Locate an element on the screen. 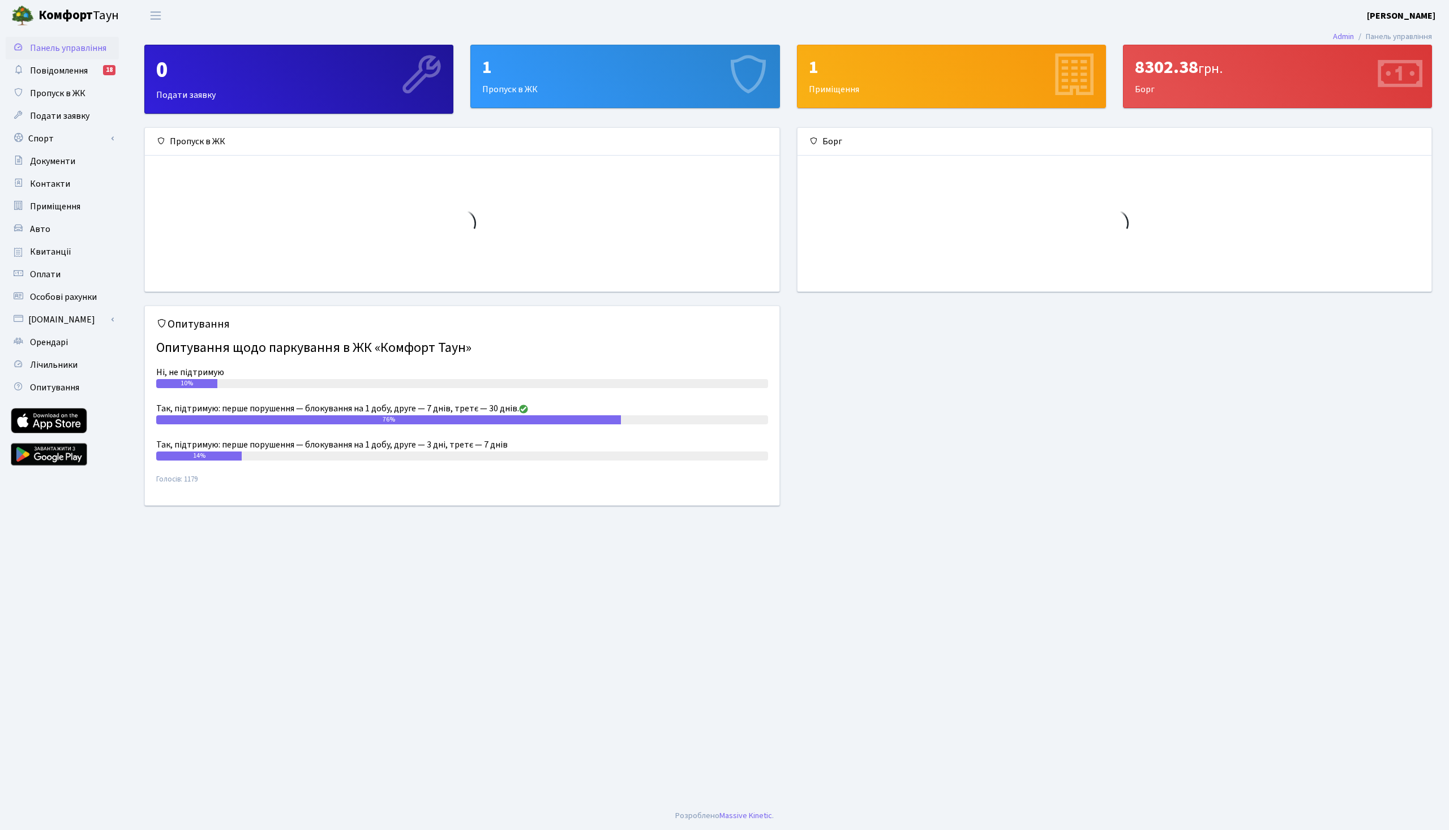 This screenshot has width=1449, height=830. h5: Опитування is located at coordinates (462, 324).